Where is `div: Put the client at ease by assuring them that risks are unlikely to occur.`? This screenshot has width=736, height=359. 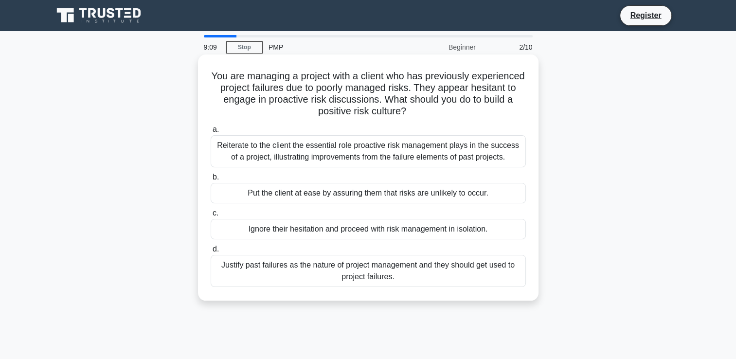 div: Put the client at ease by assuring them that risks are unlikely to occur. is located at coordinates (368, 193).